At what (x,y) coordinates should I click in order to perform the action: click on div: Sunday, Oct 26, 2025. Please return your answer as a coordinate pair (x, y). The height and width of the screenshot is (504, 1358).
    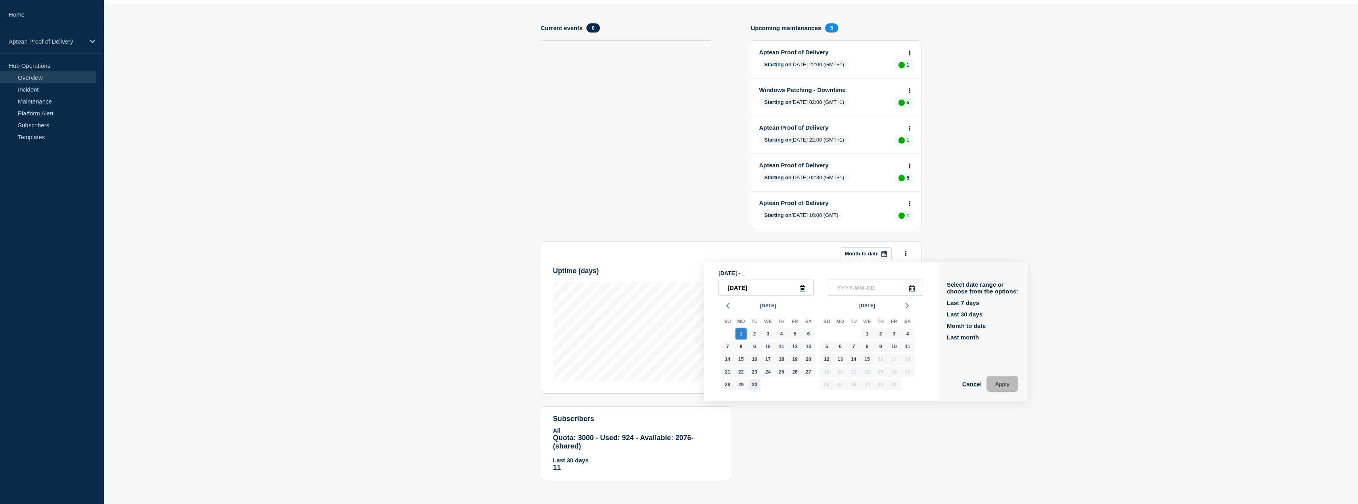
    Looking at the image, I should click on (826, 384).